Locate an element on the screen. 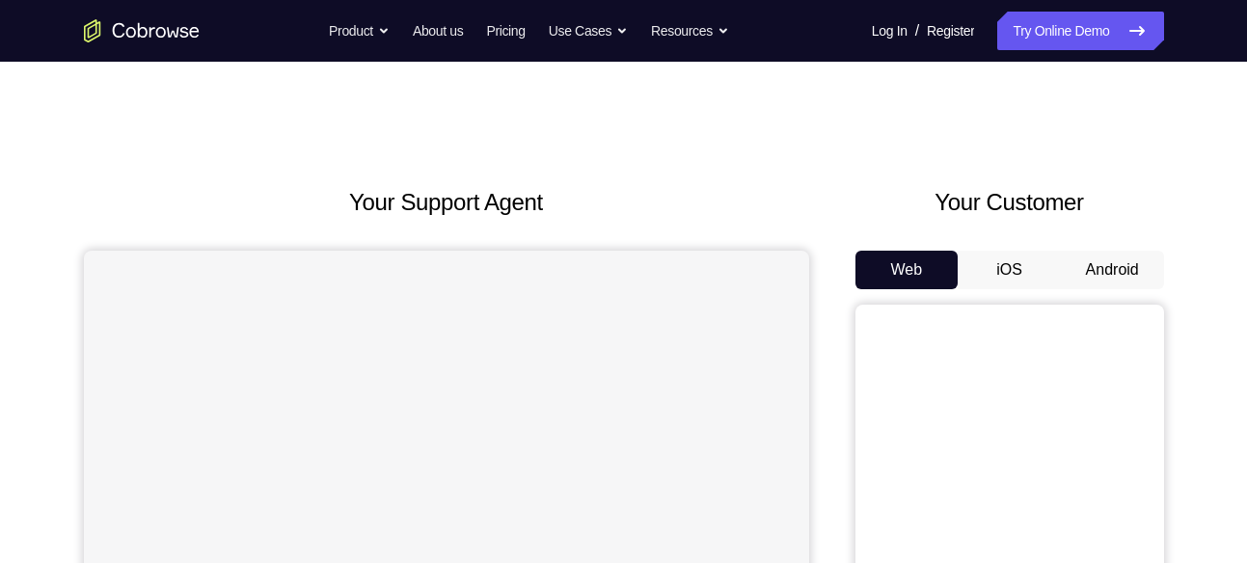 The image size is (1247, 563). button: iOS is located at coordinates (1009, 270).